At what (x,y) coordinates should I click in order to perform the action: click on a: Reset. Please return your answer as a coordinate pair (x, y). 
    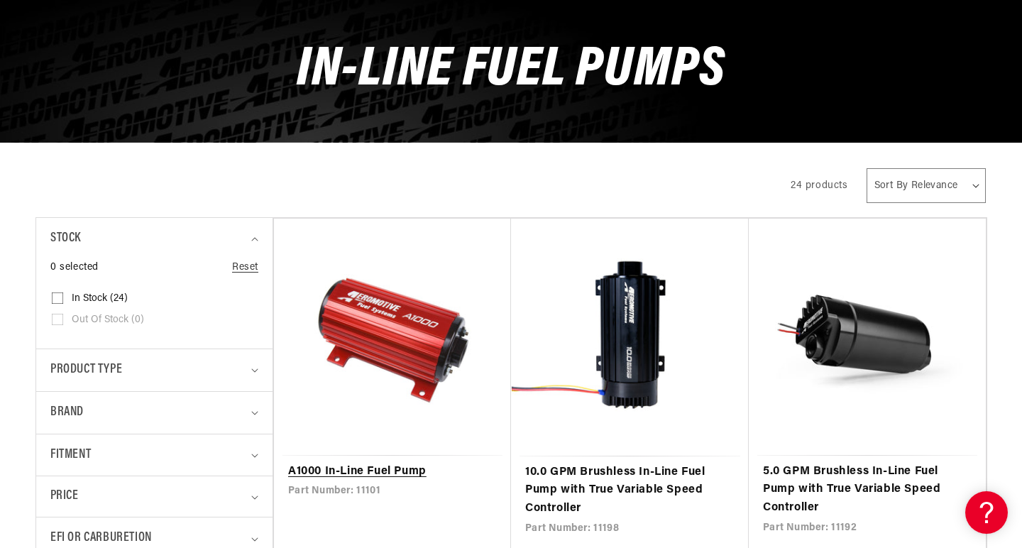
    Looking at the image, I should click on (245, 268).